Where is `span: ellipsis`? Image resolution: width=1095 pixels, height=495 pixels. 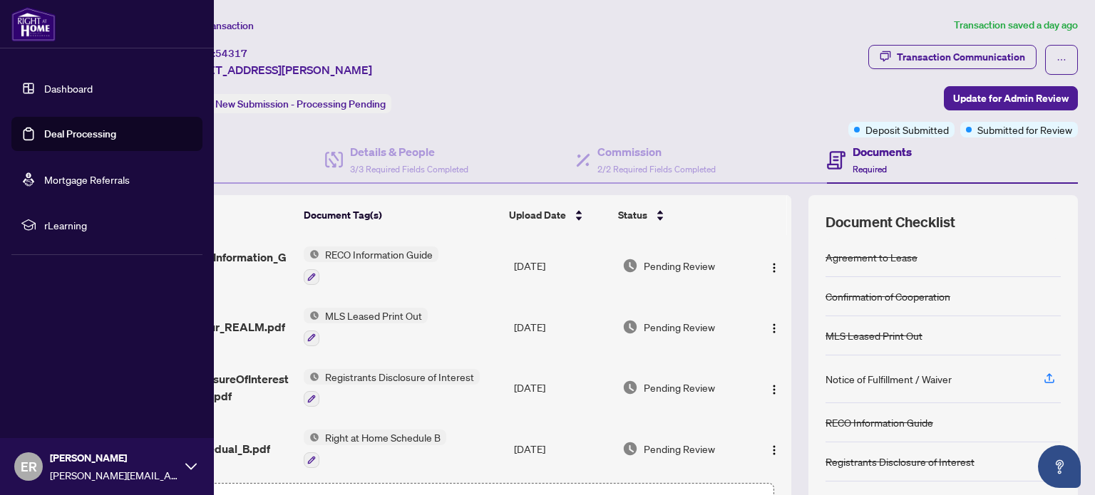
span: ellipsis is located at coordinates (1061, 60).